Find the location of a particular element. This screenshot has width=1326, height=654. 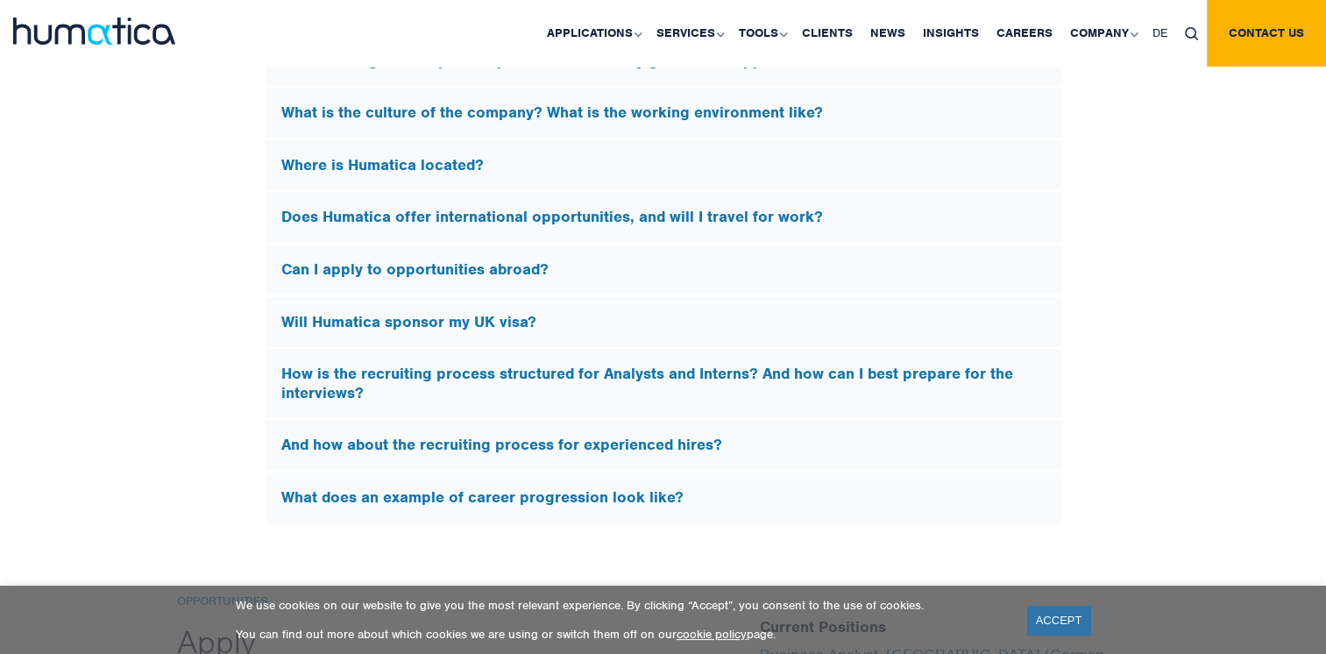

span: DE is located at coordinates (1159, 32).